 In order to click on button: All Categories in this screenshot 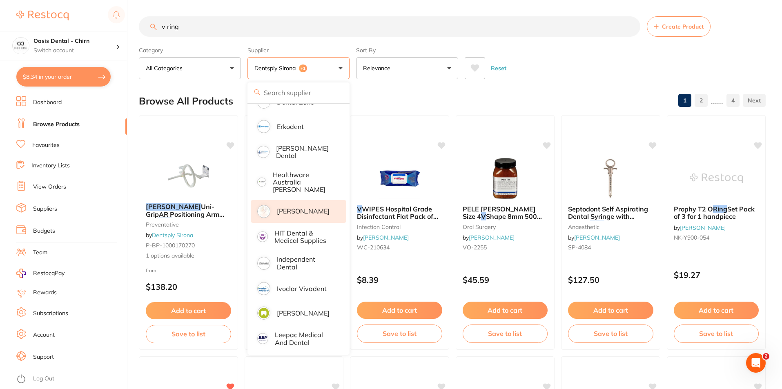, I will do `click(190, 68)`.